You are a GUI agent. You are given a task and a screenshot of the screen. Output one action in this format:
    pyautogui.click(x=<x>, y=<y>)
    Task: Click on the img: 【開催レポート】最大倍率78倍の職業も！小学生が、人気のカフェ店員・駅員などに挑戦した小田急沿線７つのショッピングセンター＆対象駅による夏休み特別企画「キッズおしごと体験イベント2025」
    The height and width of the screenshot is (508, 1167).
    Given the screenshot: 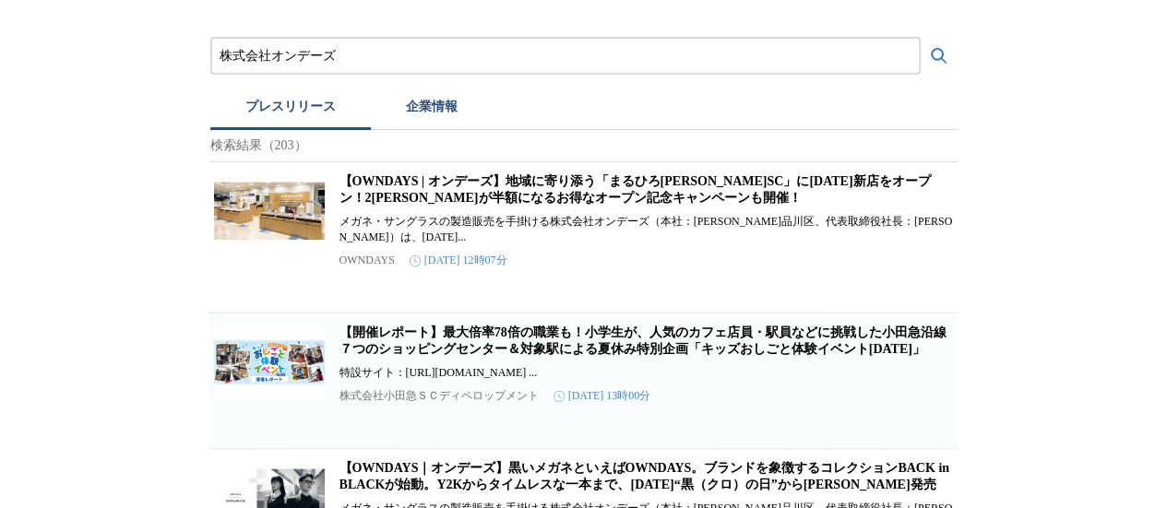 What is the action you would take?
    pyautogui.click(x=269, y=362)
    